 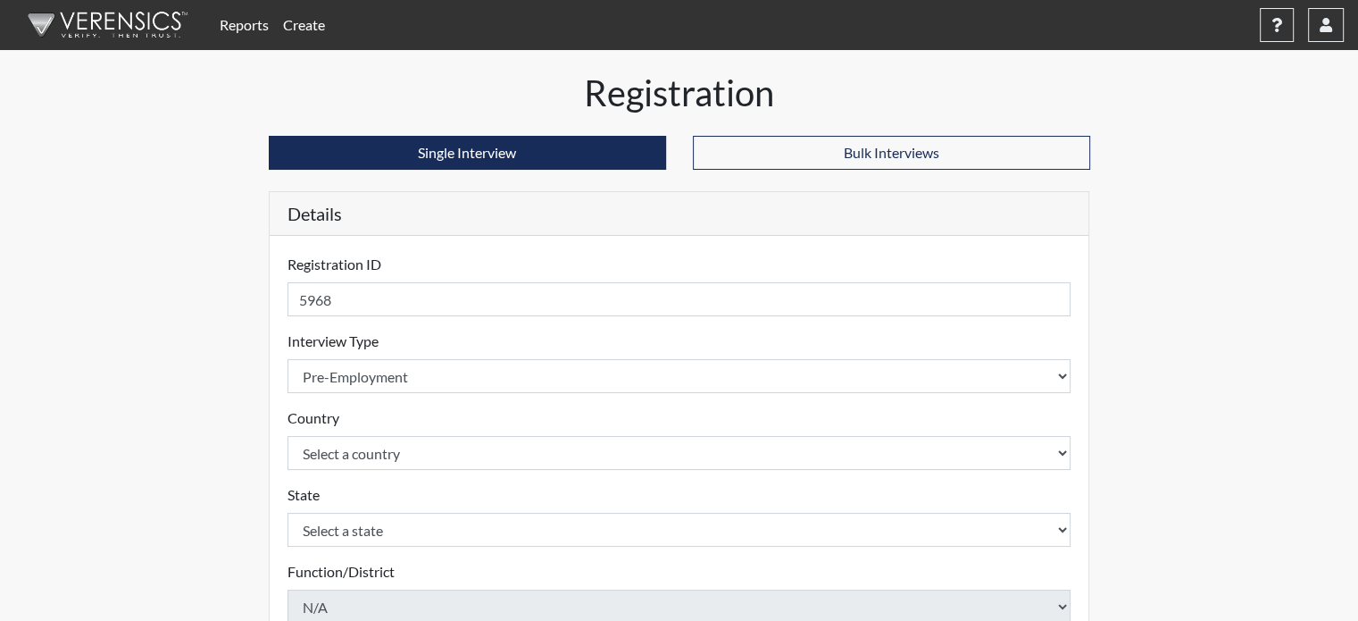 I want to click on label: State, so click(x=304, y=495).